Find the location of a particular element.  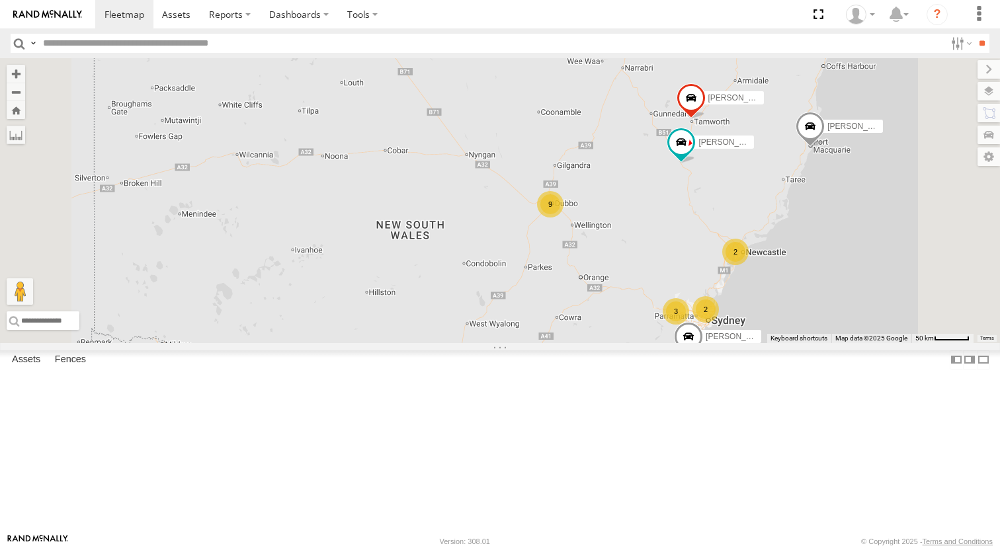

label: Search Filter Options is located at coordinates (960, 43).